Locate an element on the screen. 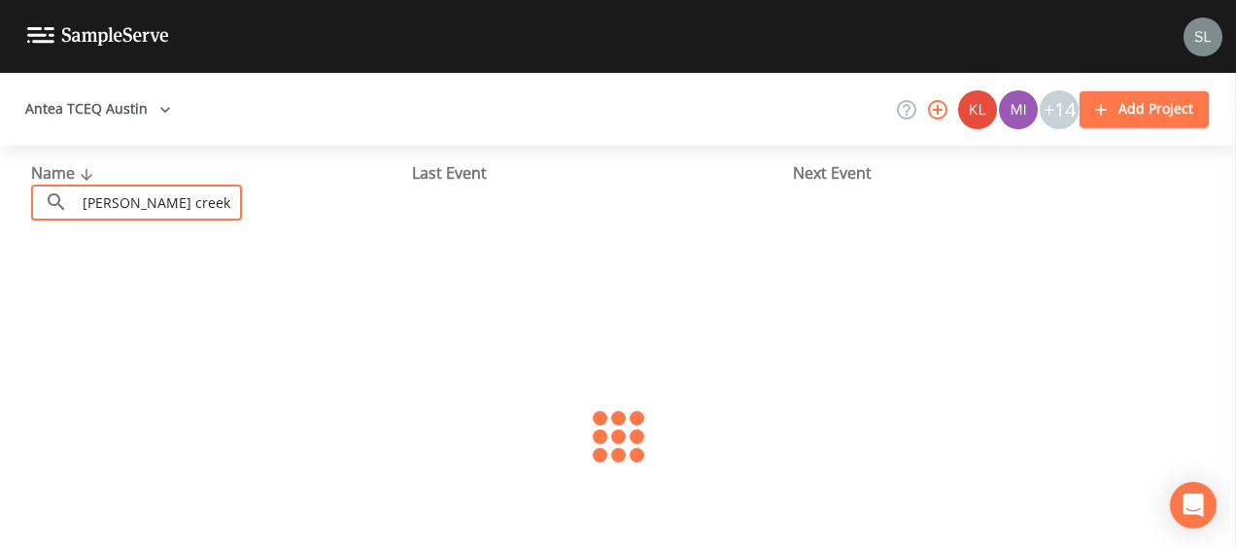 This screenshot has width=1236, height=548. img: 0d5b2d5fd6ef1337b72e1b2735c28582 is located at coordinates (1203, 37).